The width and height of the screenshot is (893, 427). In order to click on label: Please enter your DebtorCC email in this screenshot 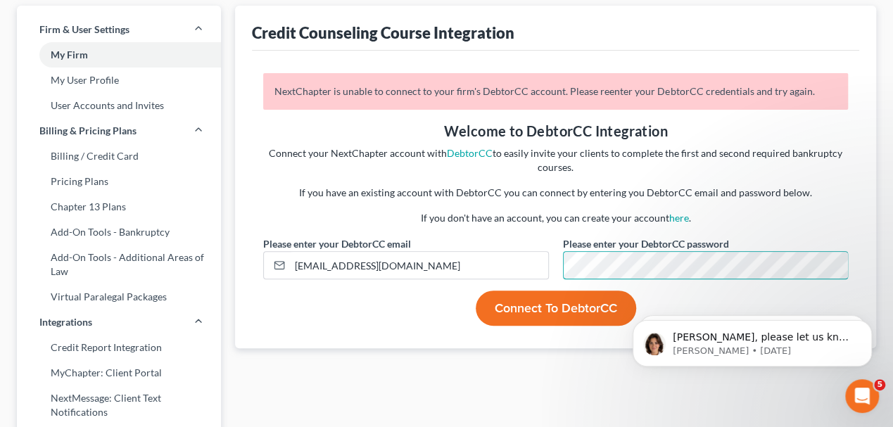, I will do `click(337, 244)`.